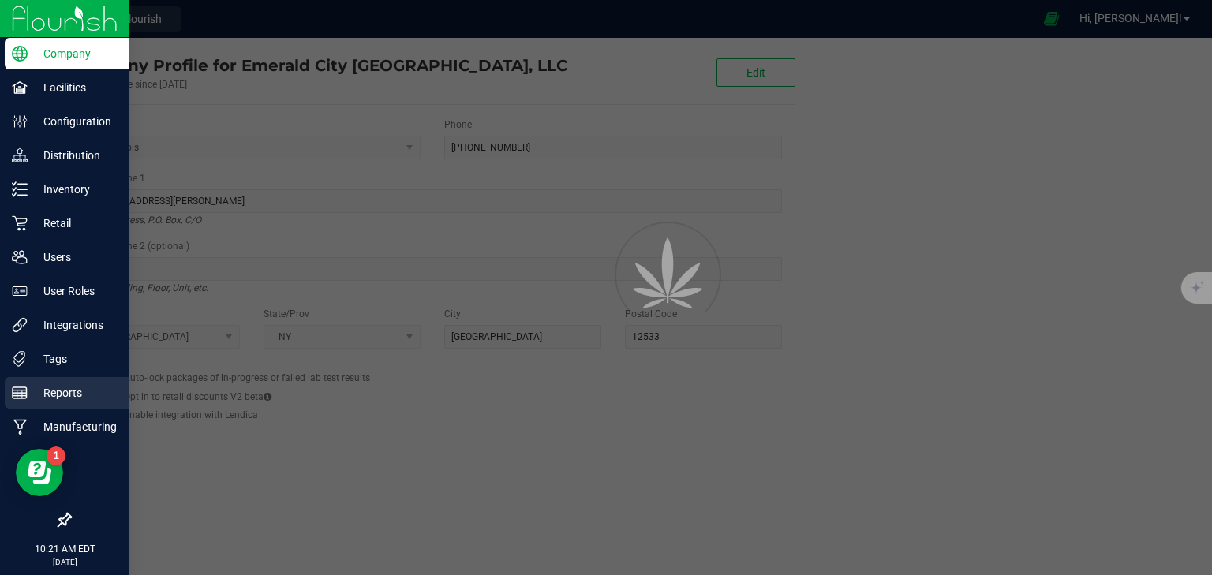 The width and height of the screenshot is (1212, 575). Describe the element at coordinates (65, 549) in the screenshot. I see `p: 10:21 AM EDT` at that location.